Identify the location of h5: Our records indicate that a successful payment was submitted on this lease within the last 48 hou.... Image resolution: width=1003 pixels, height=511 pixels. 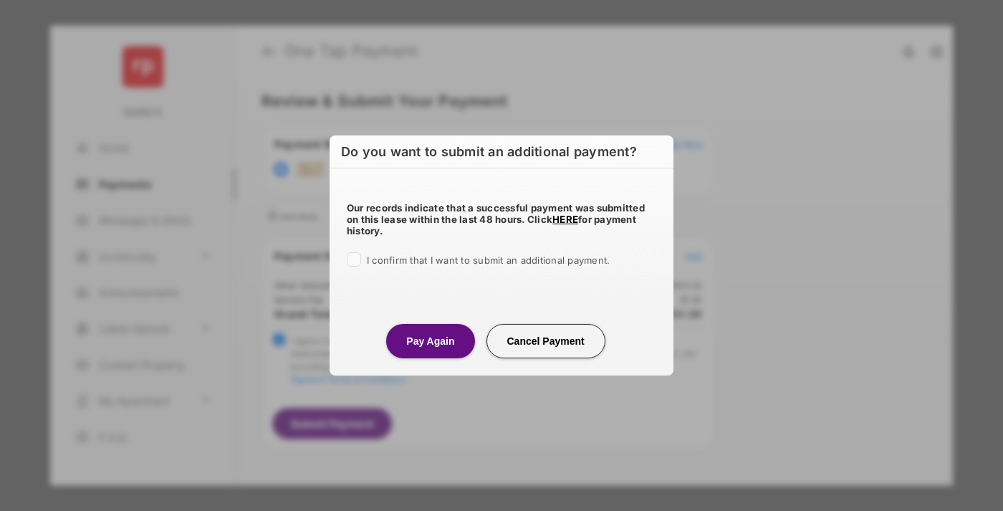
(501, 219).